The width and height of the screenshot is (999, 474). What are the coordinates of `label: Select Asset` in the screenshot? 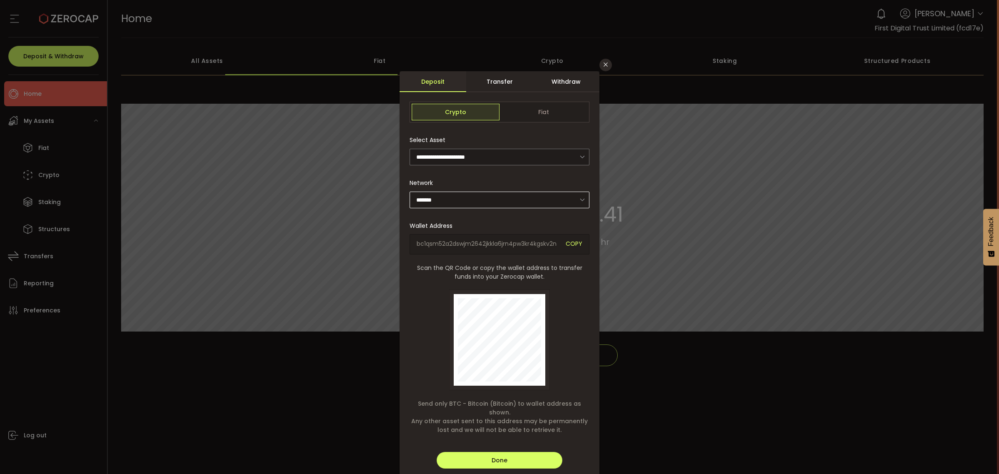 It's located at (430, 140).